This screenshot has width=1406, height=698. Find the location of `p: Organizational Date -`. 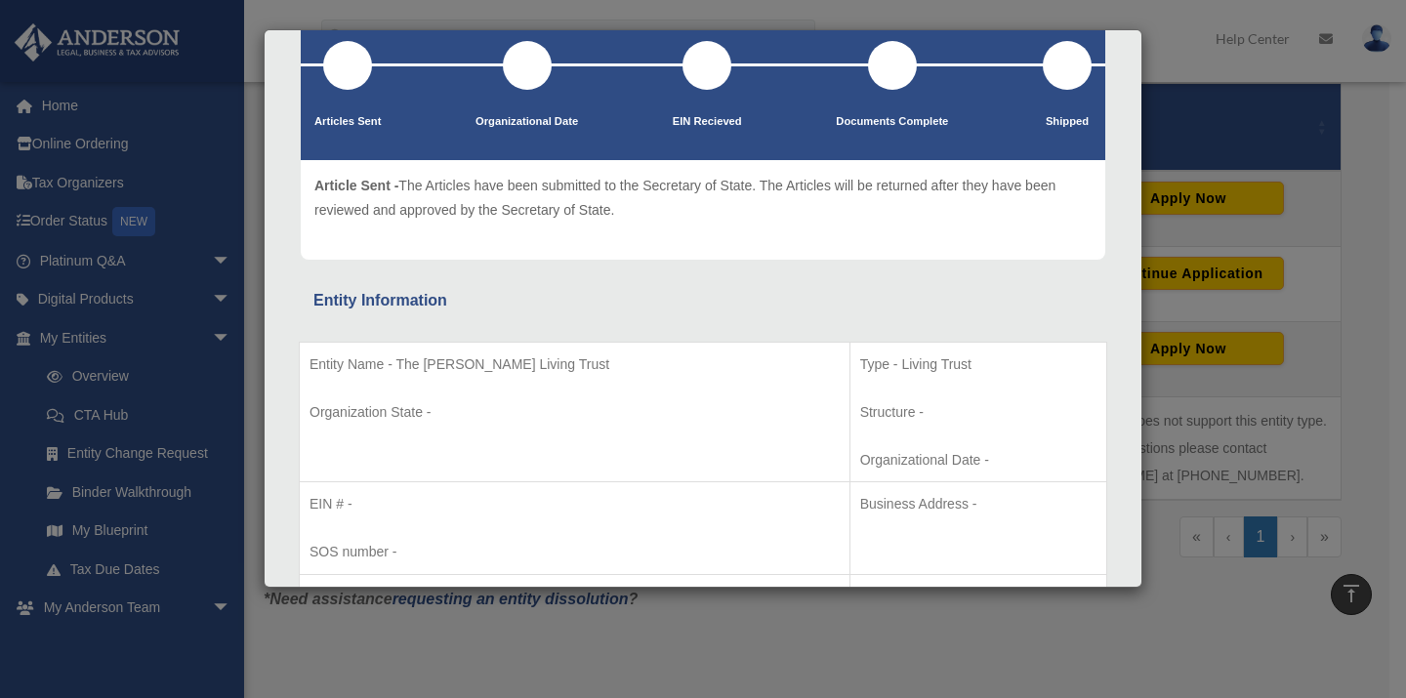

p: Organizational Date - is located at coordinates (978, 460).